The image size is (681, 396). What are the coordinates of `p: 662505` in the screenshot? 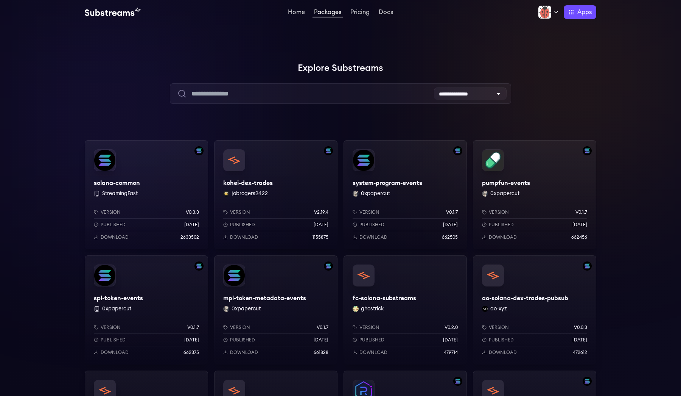 It's located at (450, 237).